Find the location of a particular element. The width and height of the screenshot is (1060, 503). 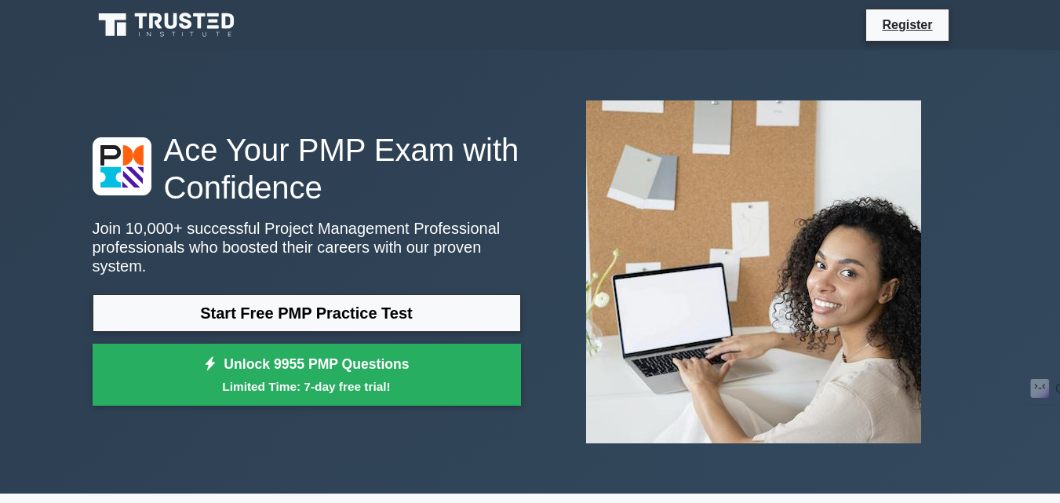

p: Join 10,000+ successful Project Management Professional professionals who boosted their careers w... is located at coordinates (307, 247).